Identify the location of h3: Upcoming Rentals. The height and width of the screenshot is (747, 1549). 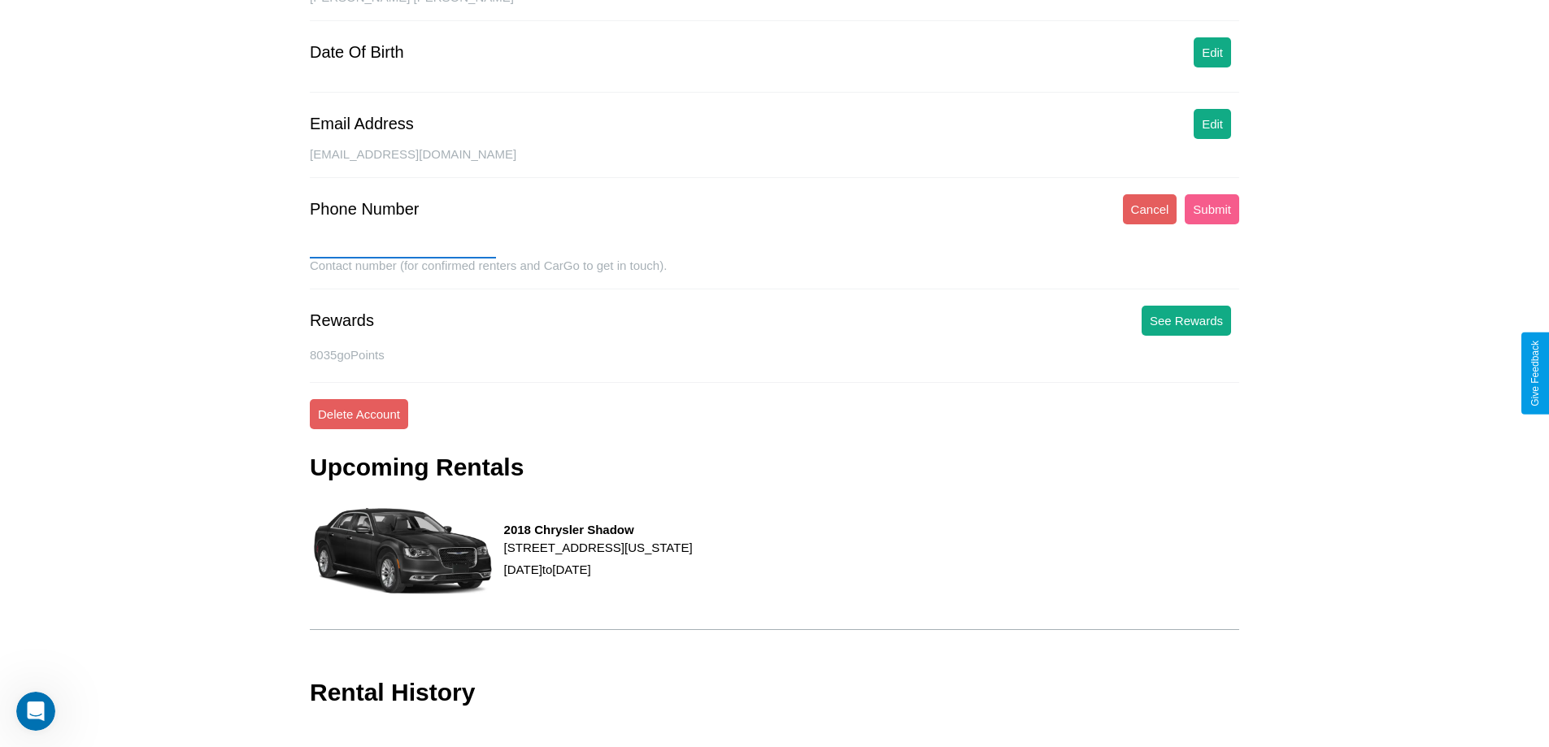
(416, 467).